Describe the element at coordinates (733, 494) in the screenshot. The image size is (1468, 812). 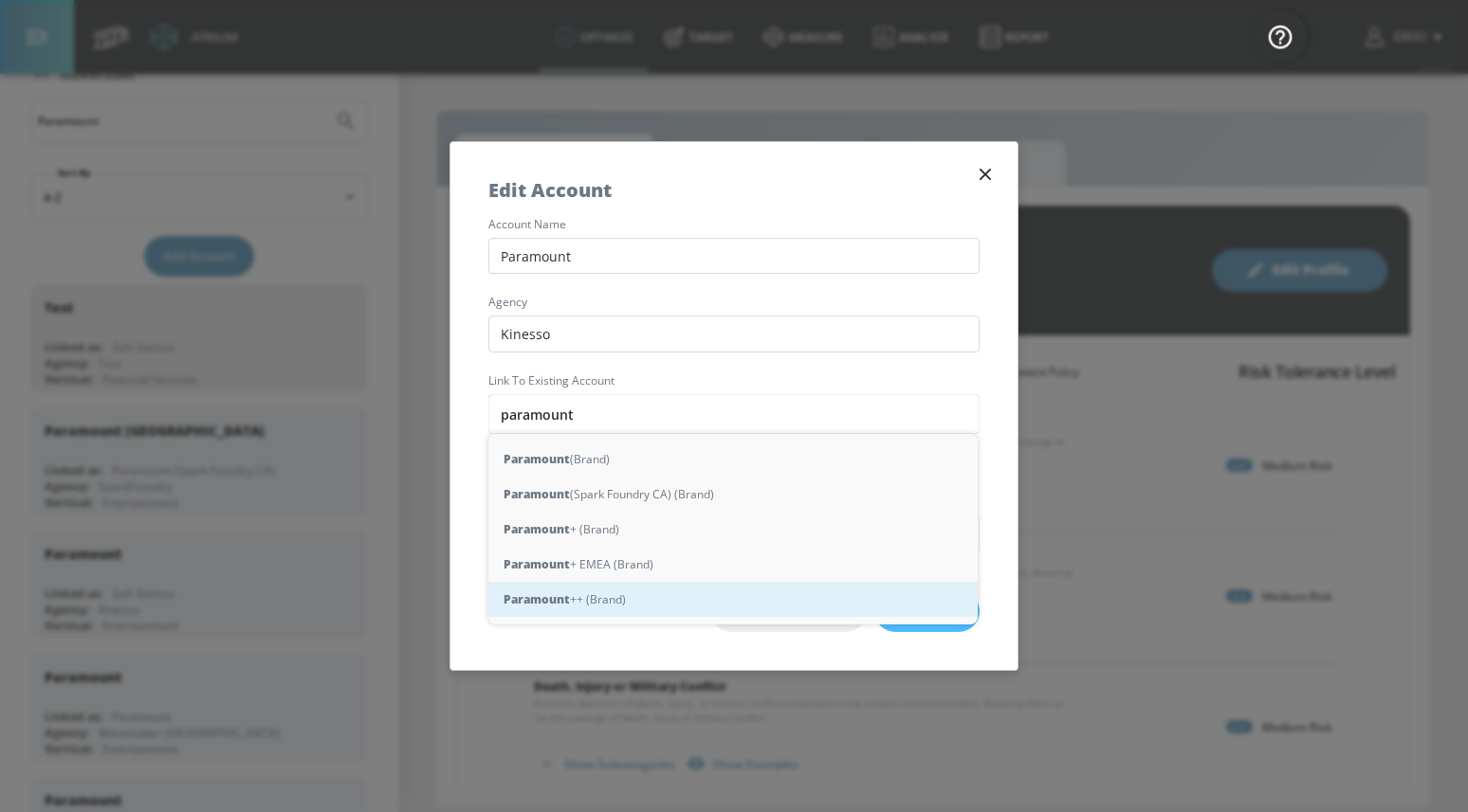
I see `div: (Spark Foundry CA) (Brand)` at that location.